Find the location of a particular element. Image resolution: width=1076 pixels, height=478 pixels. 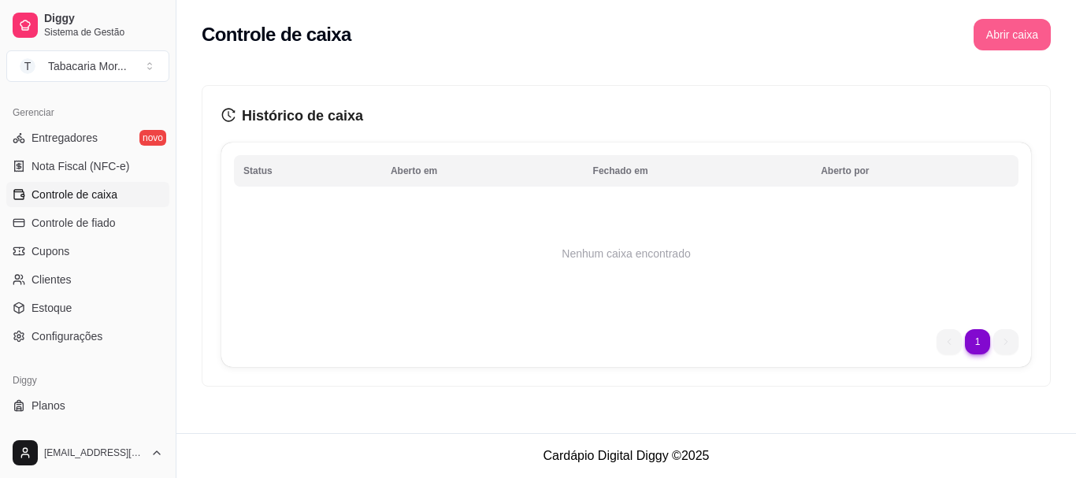

div: Tabacaria Mor ... is located at coordinates (87, 66).